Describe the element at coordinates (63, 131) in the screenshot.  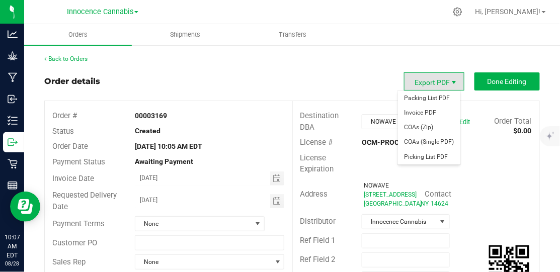
I see `span: Status` at that location.